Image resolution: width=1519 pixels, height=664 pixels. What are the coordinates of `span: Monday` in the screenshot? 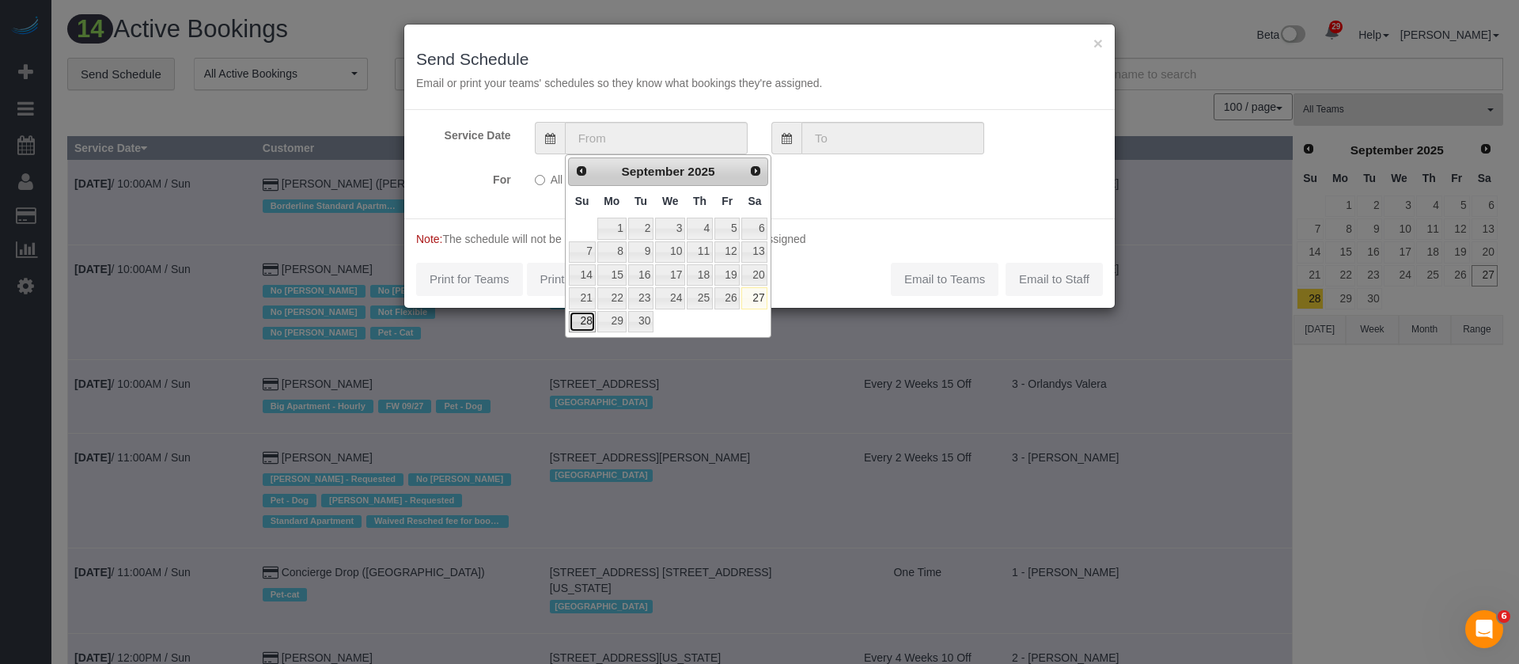 It's located at (612, 201).